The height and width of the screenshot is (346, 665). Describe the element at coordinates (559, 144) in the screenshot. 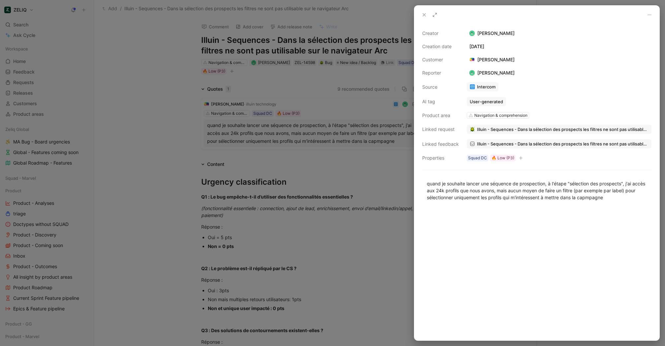

I see `a: Illuin - Sequences - Dans la sélection des prospects les filtres ne sont pas utilisable sur le na...` at that location.